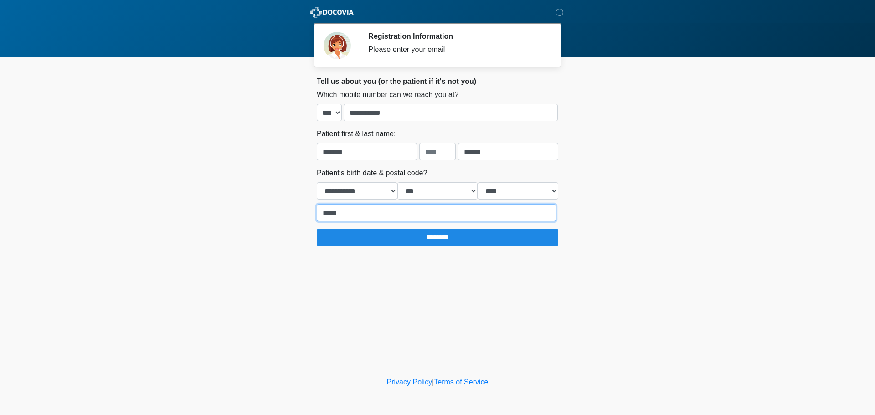 Image resolution: width=875 pixels, height=415 pixels. What do you see at coordinates (332, 12) in the screenshot?
I see `img: ABC Med Spa- GFEase Logo` at bounding box center [332, 12].